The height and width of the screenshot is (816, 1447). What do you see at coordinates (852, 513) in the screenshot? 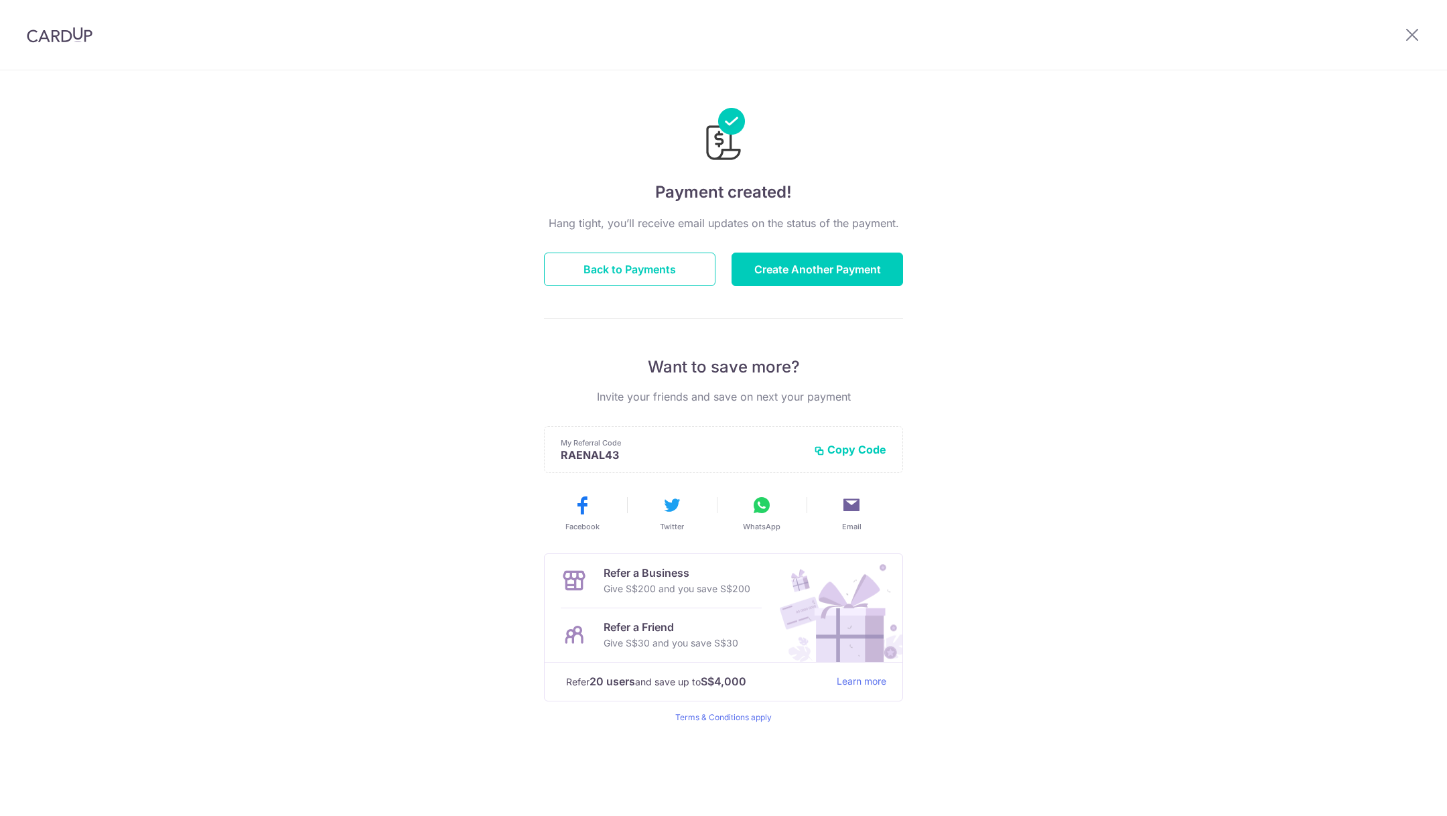
I see `button: Email` at bounding box center [852, 513].